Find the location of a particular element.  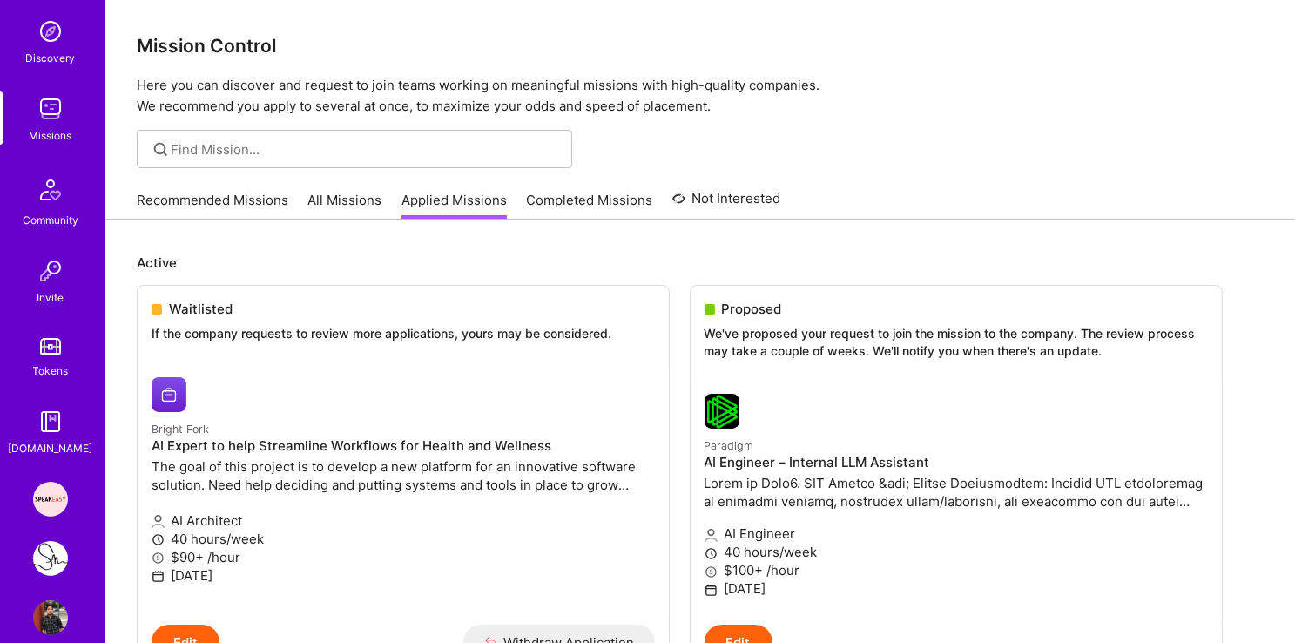

div: Missions is located at coordinates (50, 135).